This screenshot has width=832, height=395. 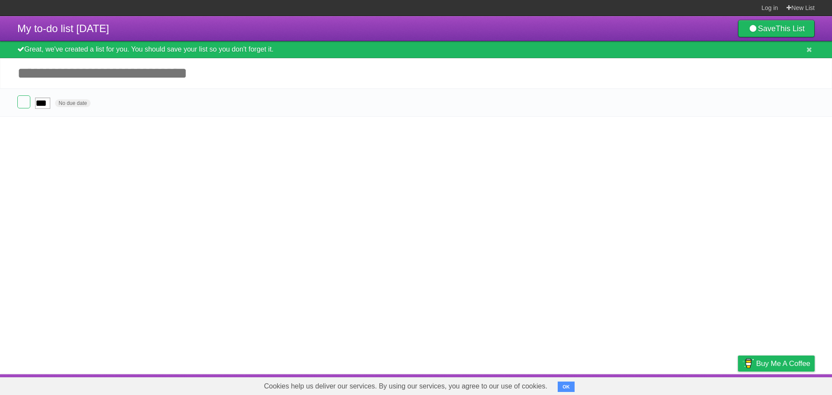 I want to click on span: Buy me a coffee, so click(x=783, y=363).